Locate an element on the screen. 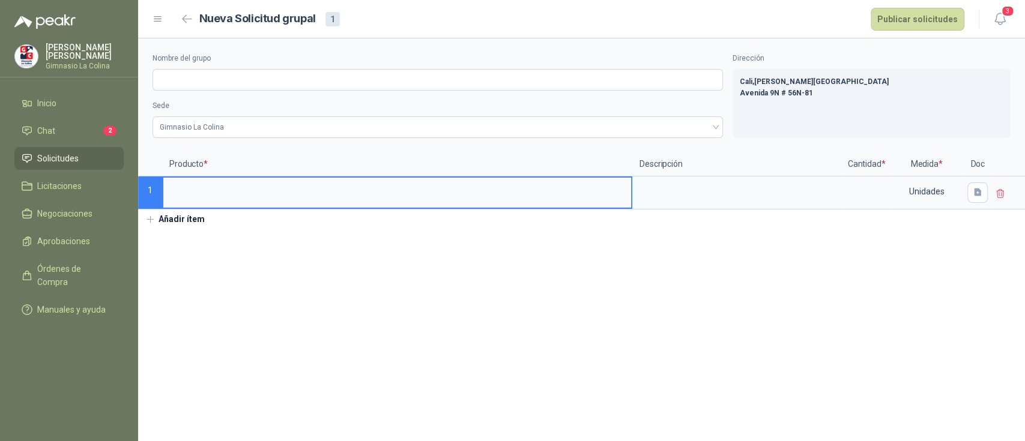  img: Company Logo is located at coordinates (26, 56).